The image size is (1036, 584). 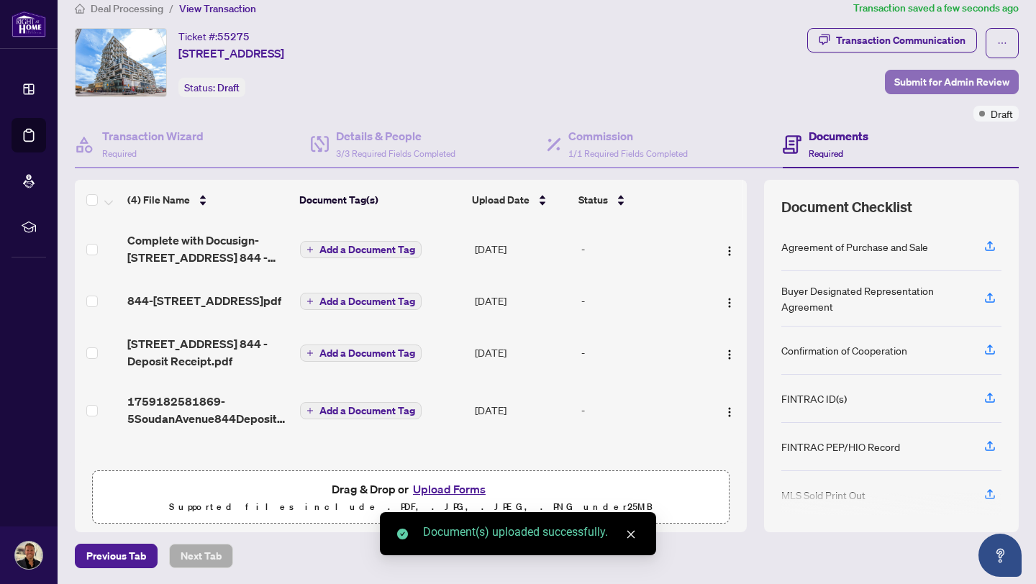 I want to click on span: check-circle, so click(x=402, y=534).